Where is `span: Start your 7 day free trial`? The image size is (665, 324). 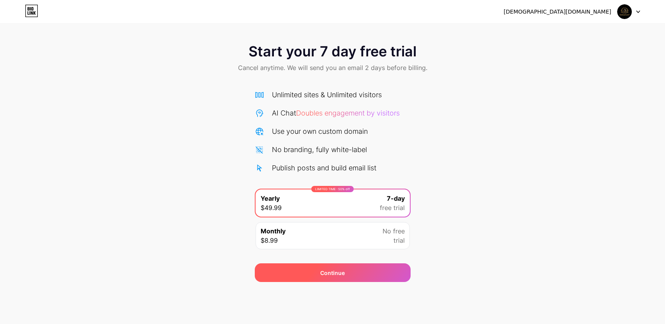
span: Start your 7 day free trial is located at coordinates (332, 51).